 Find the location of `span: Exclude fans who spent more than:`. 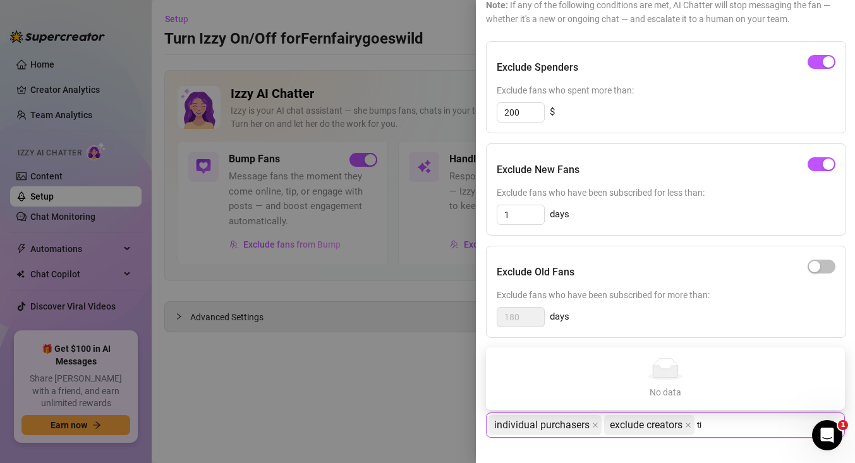

span: Exclude fans who spent more than: is located at coordinates (666, 90).